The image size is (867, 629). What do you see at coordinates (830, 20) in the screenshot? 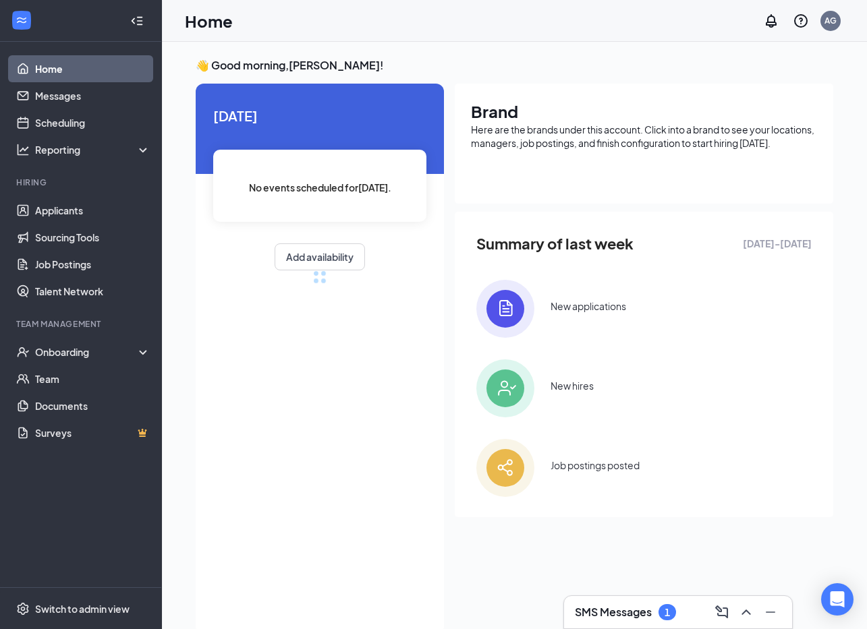
I see `div: AG` at bounding box center [830, 20].